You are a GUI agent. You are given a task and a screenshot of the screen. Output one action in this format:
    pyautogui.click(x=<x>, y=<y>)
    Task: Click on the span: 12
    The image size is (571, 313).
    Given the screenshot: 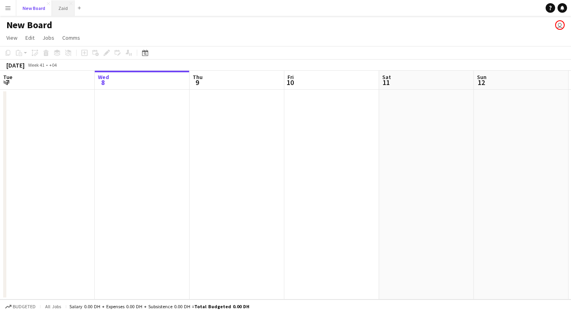 What is the action you would take?
    pyautogui.click(x=481, y=82)
    